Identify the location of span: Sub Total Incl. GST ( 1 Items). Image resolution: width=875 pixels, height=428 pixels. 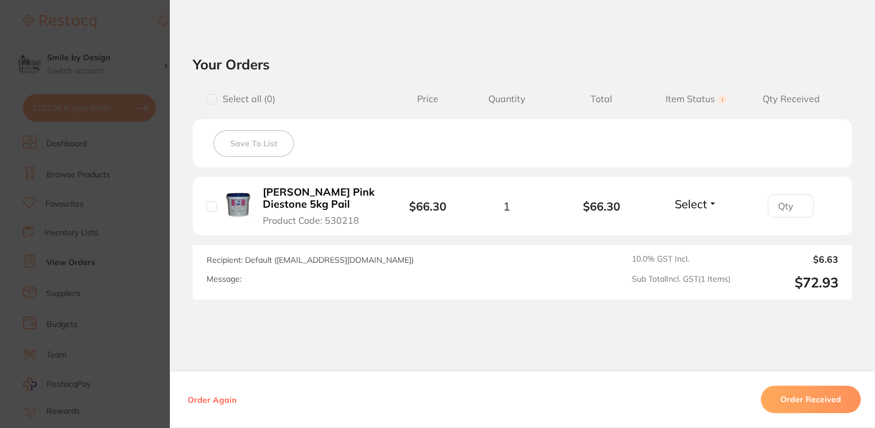
(681, 282).